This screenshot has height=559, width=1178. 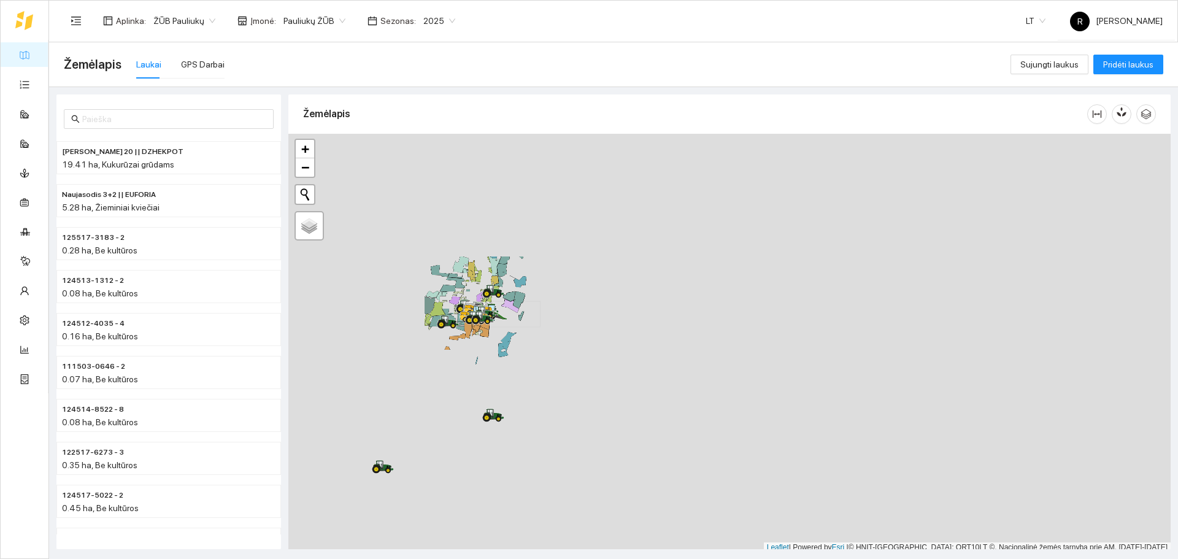 What do you see at coordinates (838, 547) in the screenshot?
I see `a: Esri` at bounding box center [838, 547].